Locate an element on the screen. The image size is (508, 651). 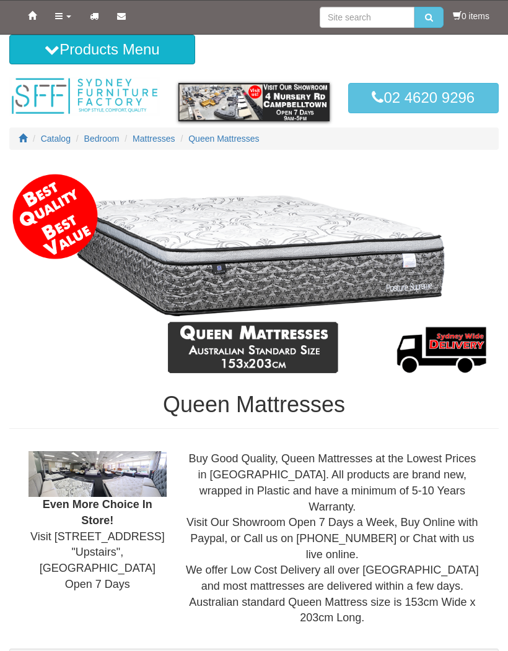
a: Catalog is located at coordinates (56, 139).